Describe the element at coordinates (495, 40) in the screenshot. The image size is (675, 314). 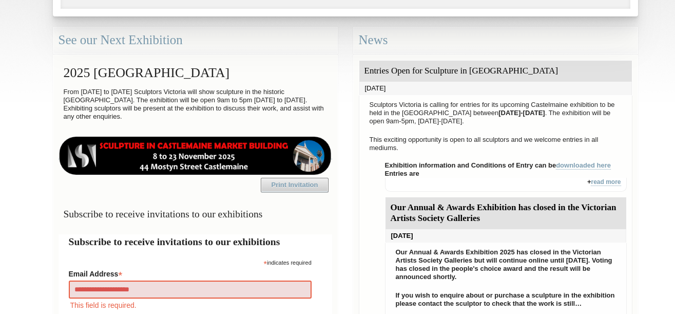
I see `div: News` at that location.